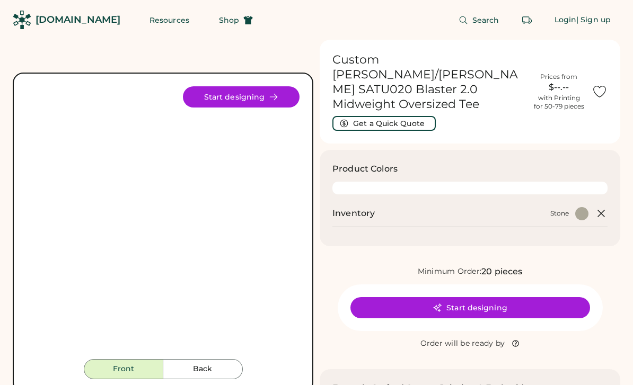 The height and width of the screenshot is (385, 633). I want to click on img: Rendered Logo - Screens, so click(22, 20).